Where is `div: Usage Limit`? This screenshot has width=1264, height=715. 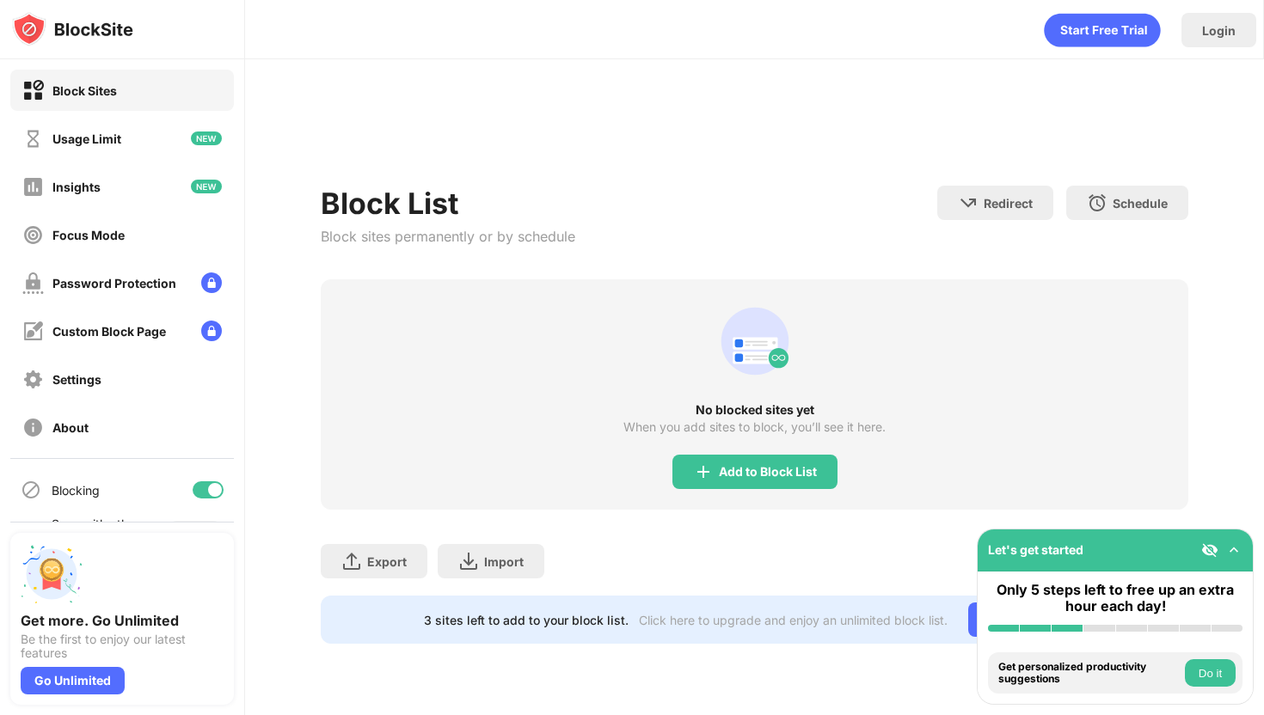
div: Usage Limit is located at coordinates (87, 138).